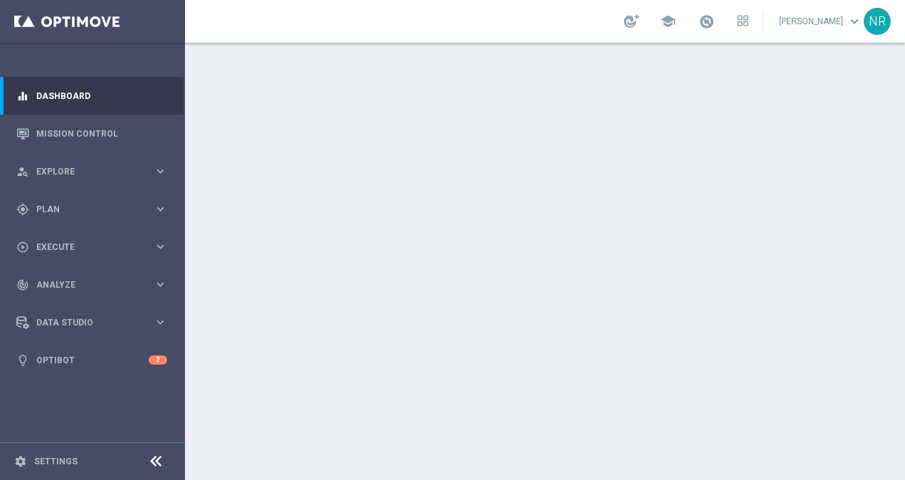 The width and height of the screenshot is (905, 480). I want to click on a: Mission Control, so click(102, 133).